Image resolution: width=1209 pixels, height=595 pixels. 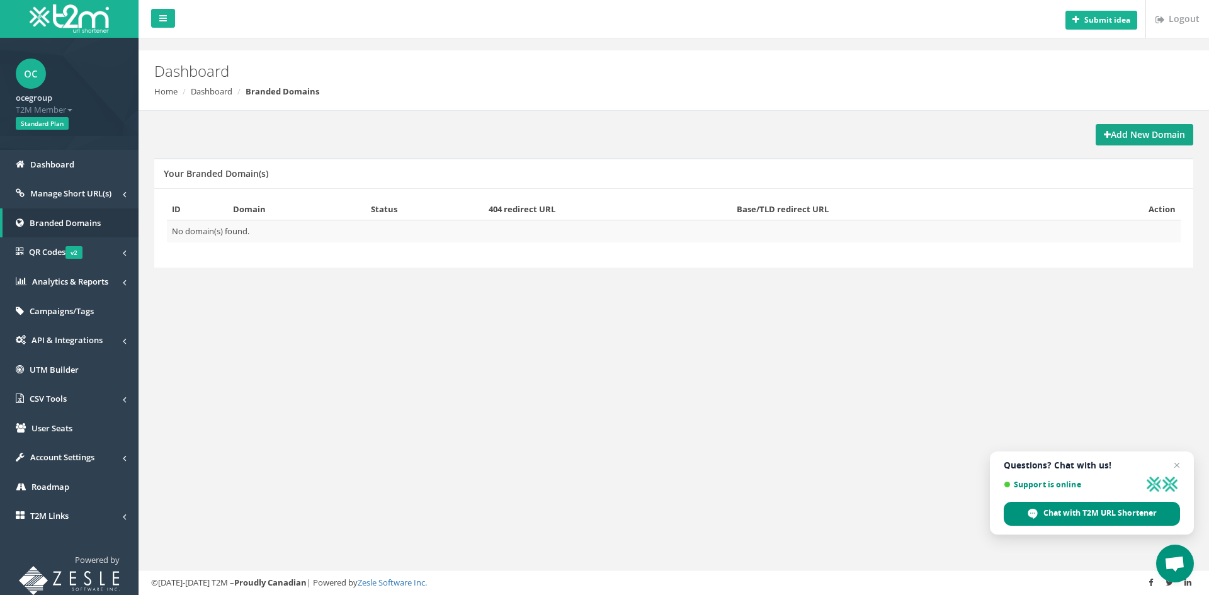 I want to click on strong: Branded Domains, so click(x=282, y=91).